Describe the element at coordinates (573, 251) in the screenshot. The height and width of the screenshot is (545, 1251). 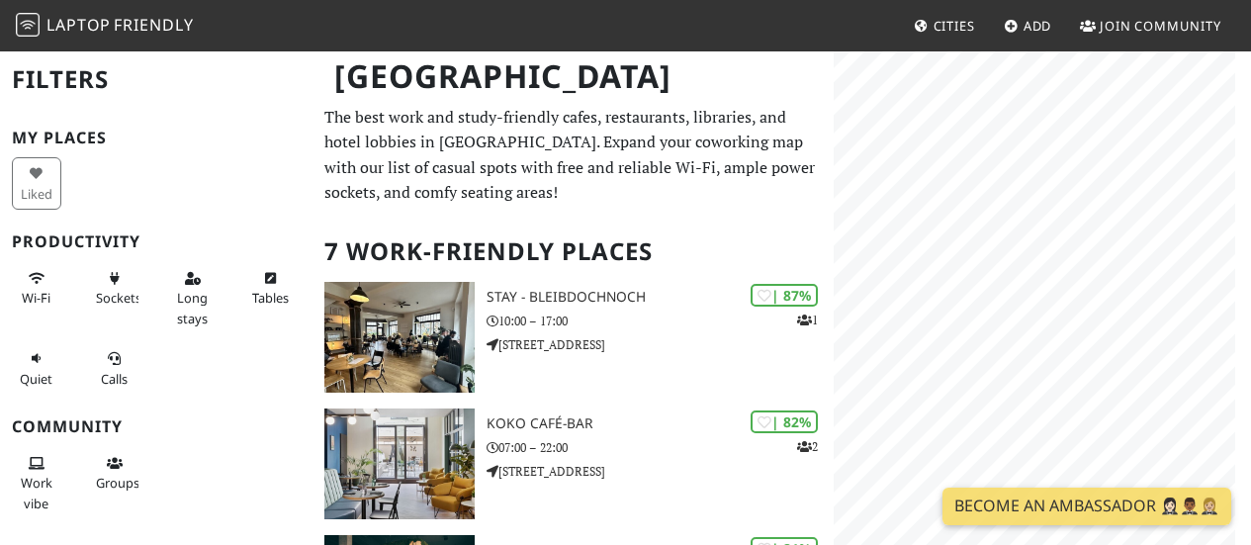
I see `h2: 7 Work-Friendly Places` at that location.